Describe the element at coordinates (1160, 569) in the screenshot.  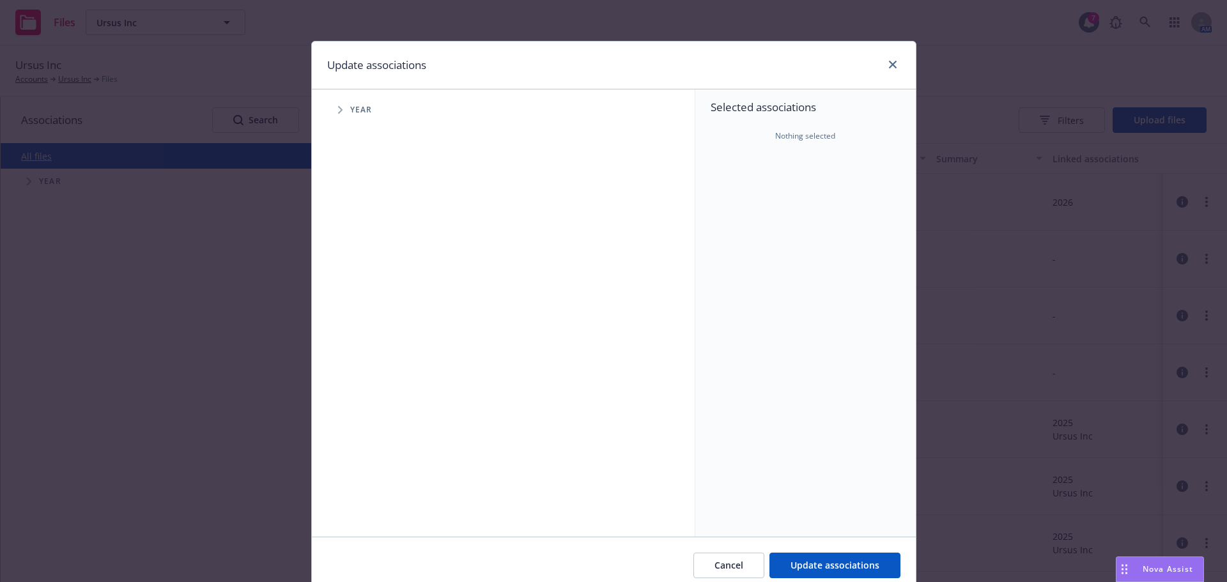
I see `button: Nova Assist` at that location.